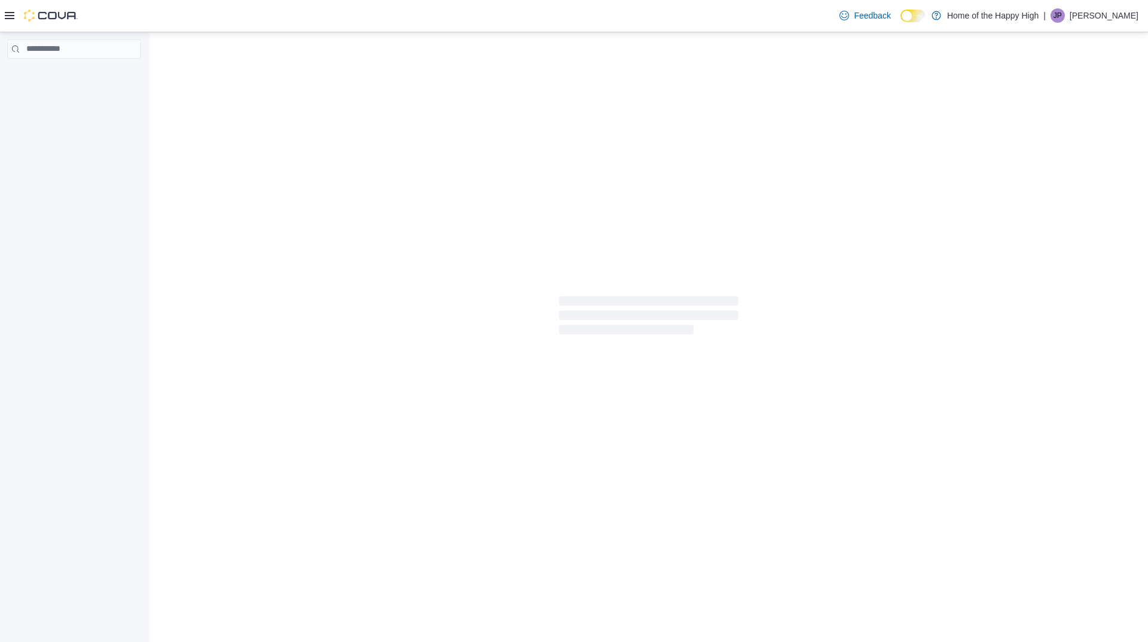 This screenshot has width=1148, height=642. What do you see at coordinates (1058, 16) in the screenshot?
I see `span: JP` at bounding box center [1058, 16].